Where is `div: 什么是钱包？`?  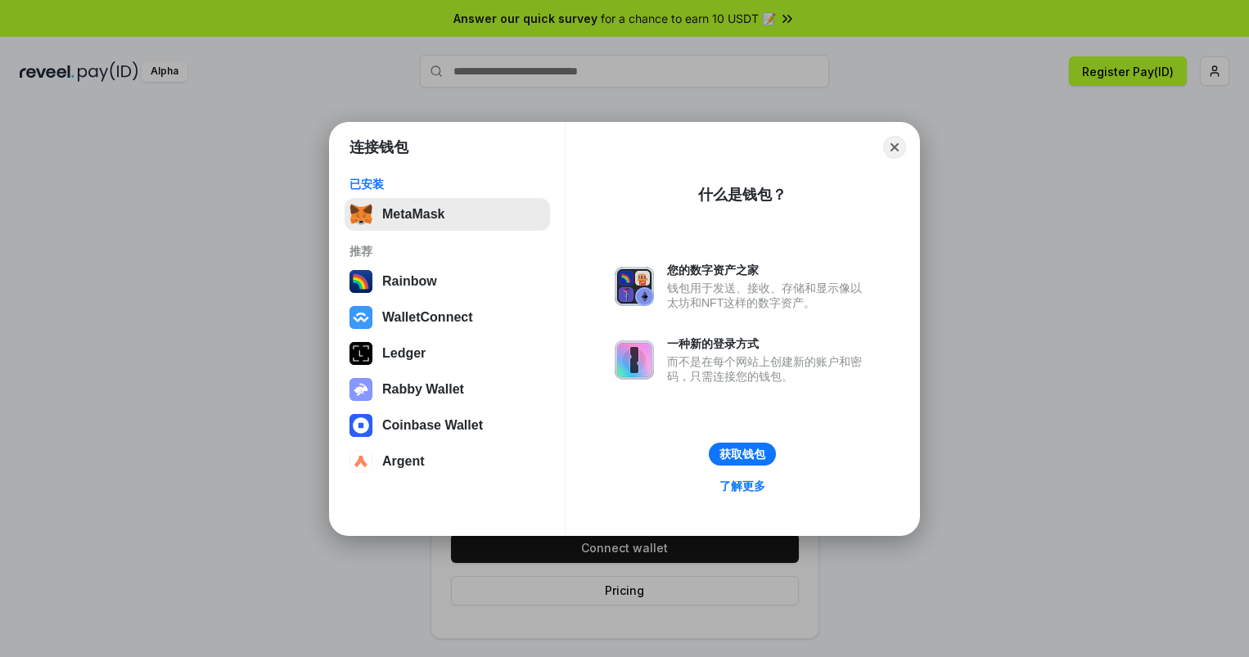 div: 什么是钱包？ is located at coordinates (742, 195).